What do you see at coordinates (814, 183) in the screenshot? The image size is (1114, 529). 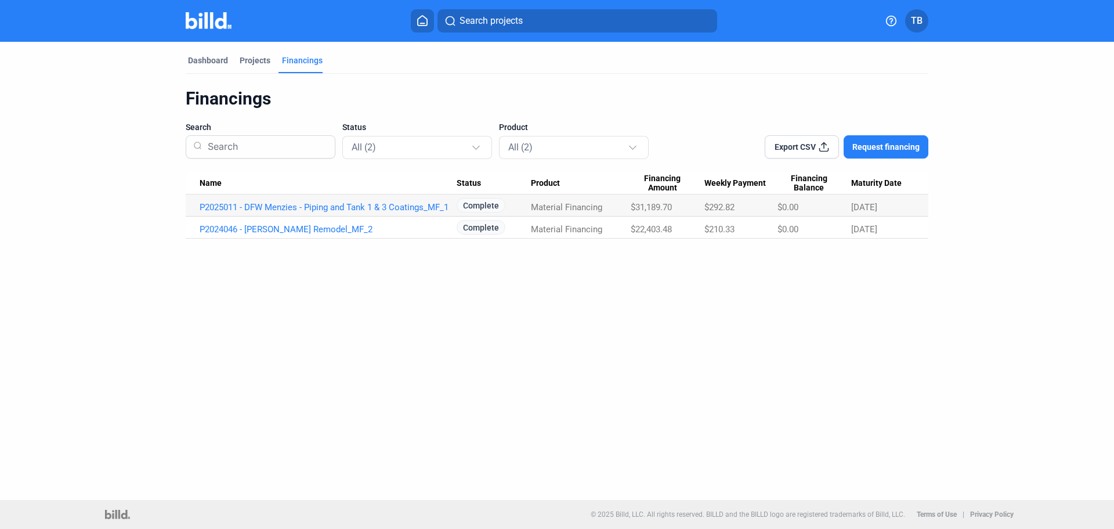 I see `div: Financing Balance` at bounding box center [814, 183].